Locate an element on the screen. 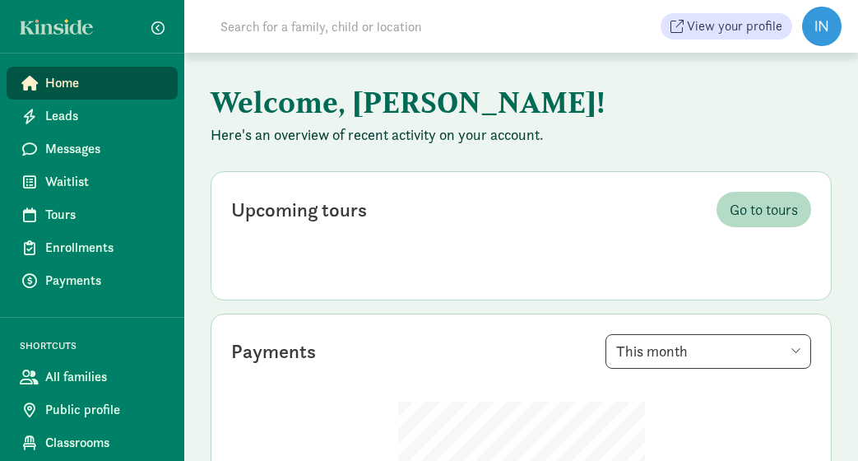 This screenshot has height=461, width=858. a: Enrollments is located at coordinates (92, 248).